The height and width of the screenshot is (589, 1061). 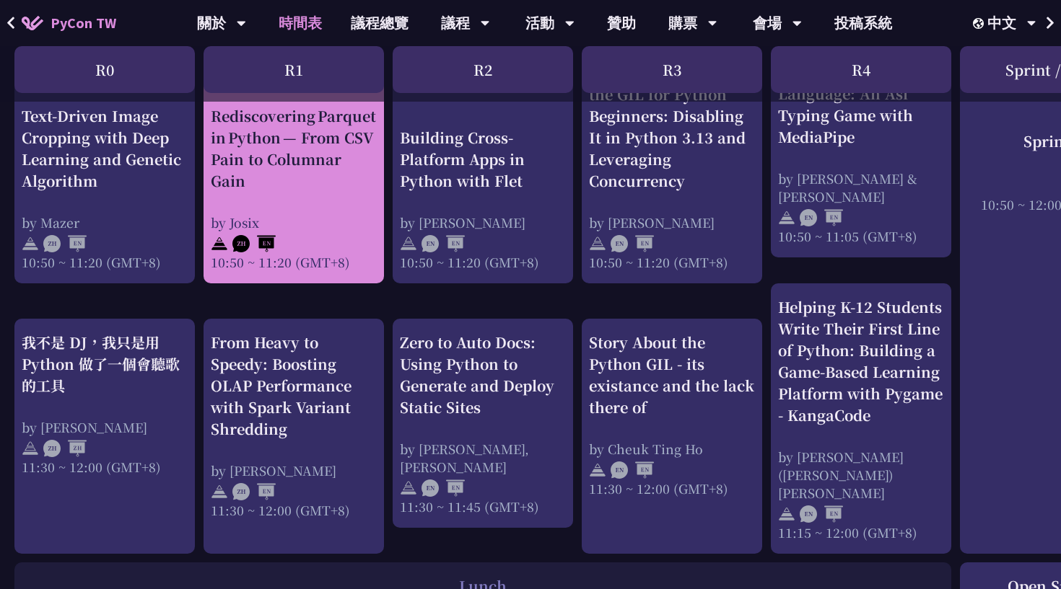 What do you see at coordinates (105, 149) in the screenshot?
I see `div: Text-Driven Image Cropping with Deep Learning and Genetic Algorithm` at bounding box center [105, 149].